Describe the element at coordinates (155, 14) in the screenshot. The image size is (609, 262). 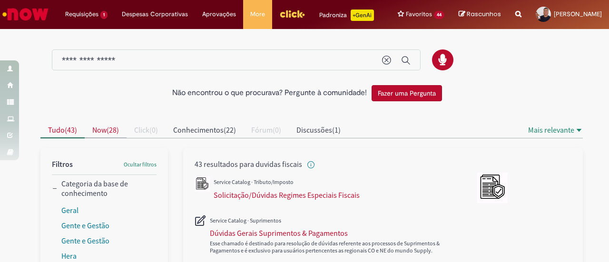
I see `span: Despesas Corporativas` at that location.